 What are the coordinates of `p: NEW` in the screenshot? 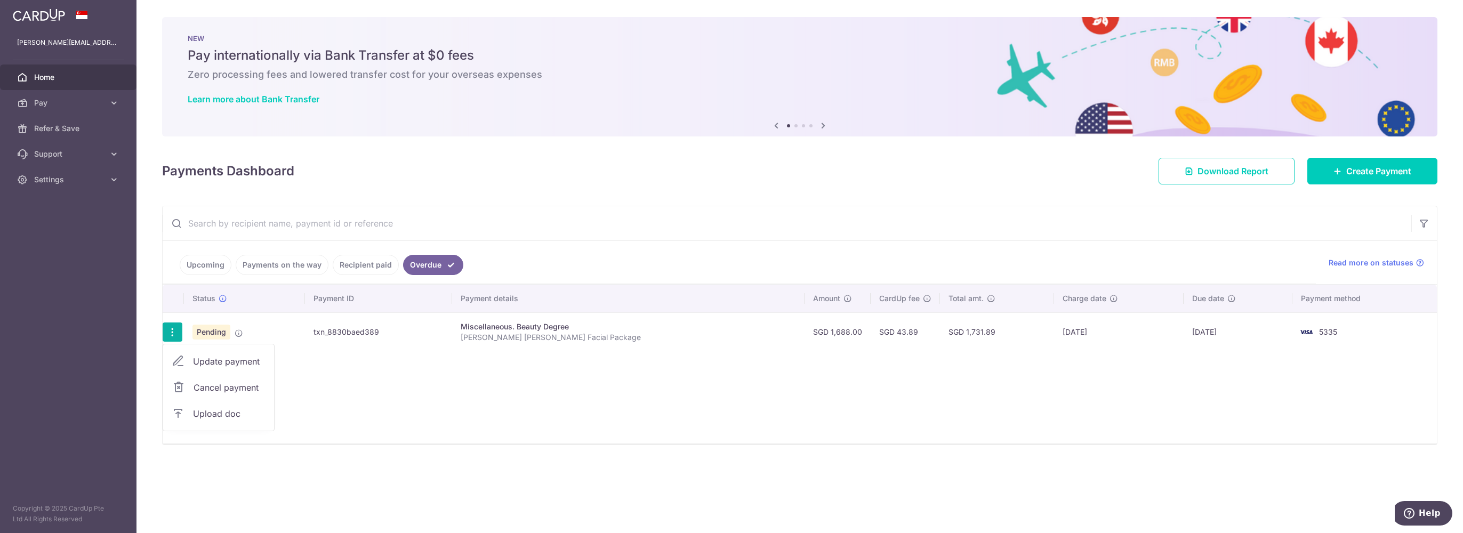 It's located at (800, 38).